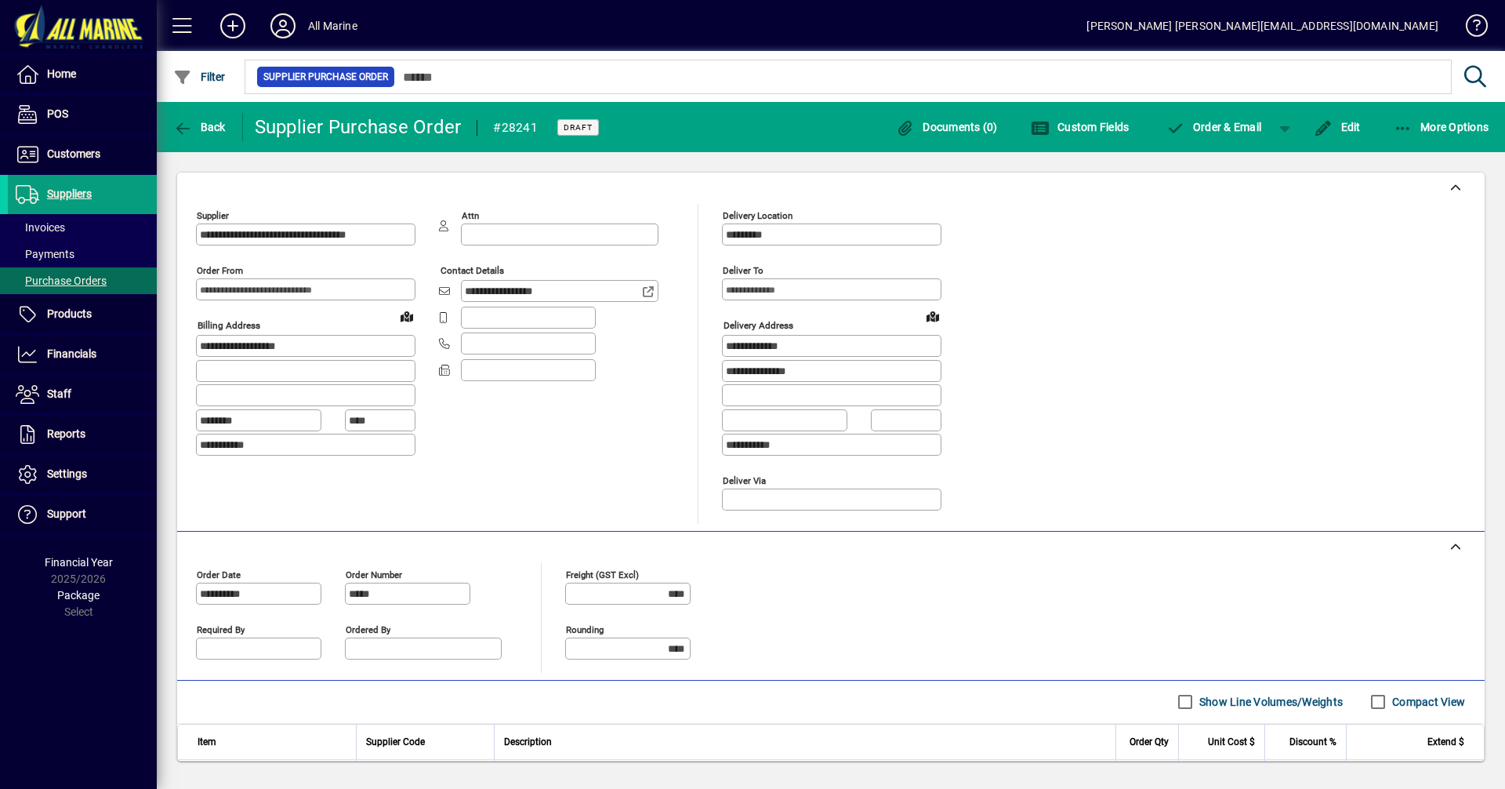 The height and width of the screenshot is (789, 1505). Describe the element at coordinates (1313, 742) in the screenshot. I see `span: Discount %` at that location.